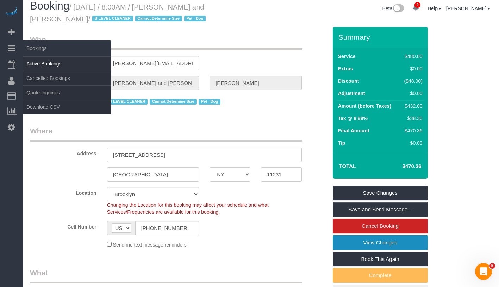  Describe the element at coordinates (345, 69) in the screenshot. I see `label: Extras` at that location.